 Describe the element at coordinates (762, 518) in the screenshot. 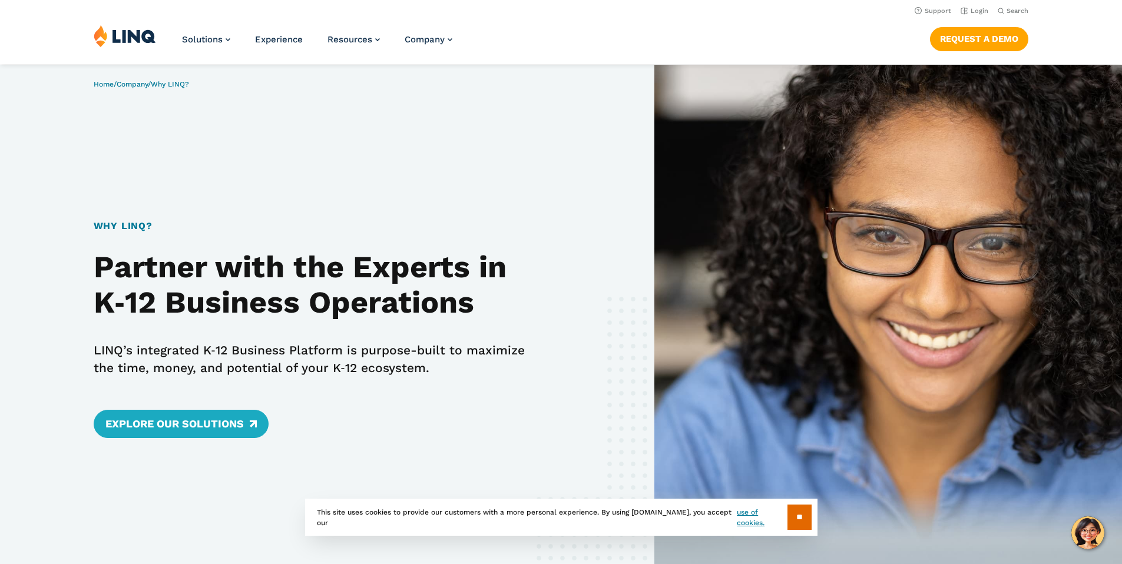

I see `a: use of cookies.` at that location.